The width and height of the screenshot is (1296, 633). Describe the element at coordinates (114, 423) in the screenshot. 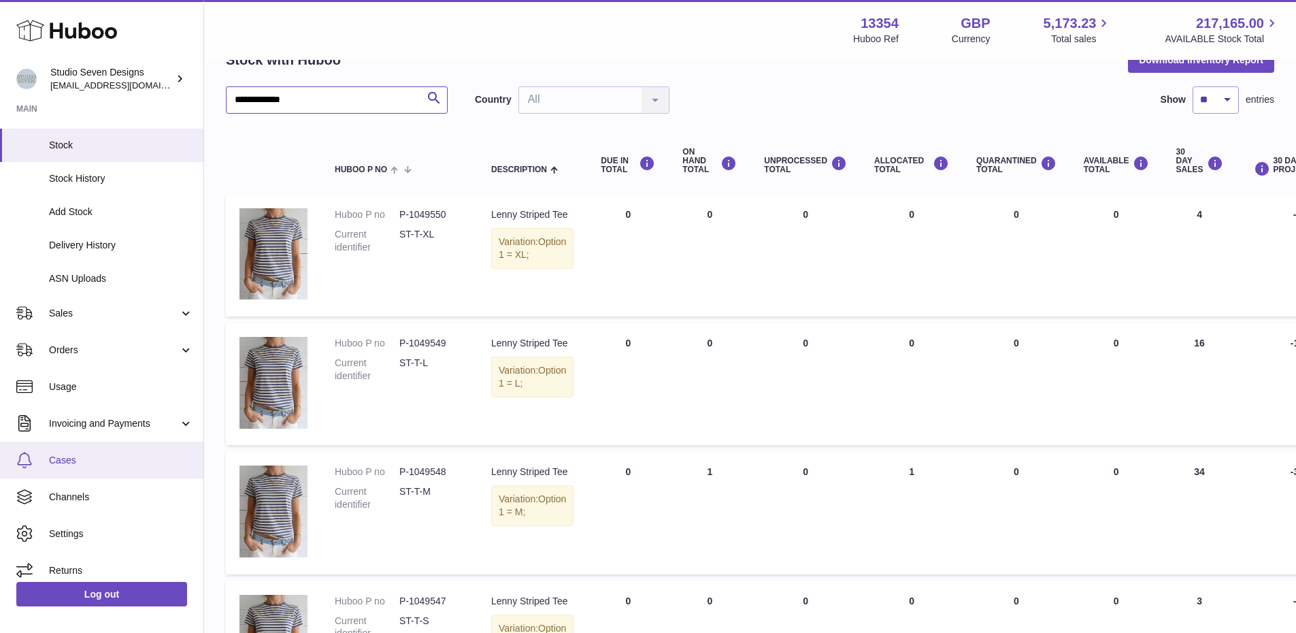

I see `span: Invoicing and Payments` at that location.